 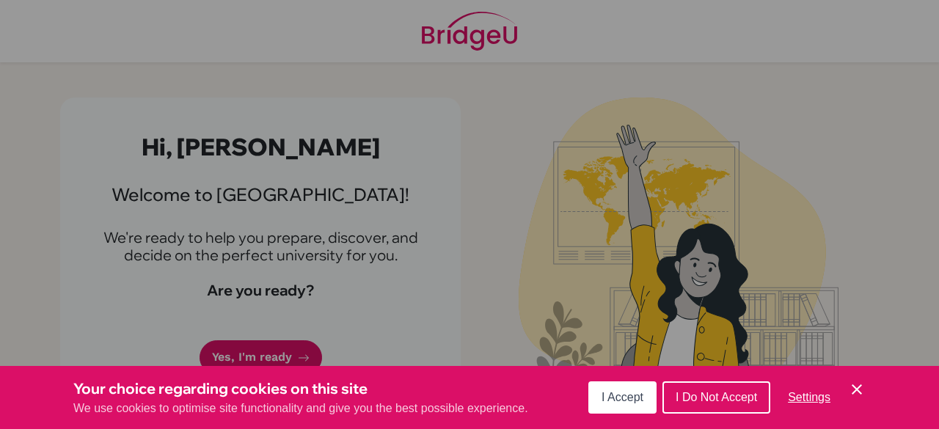 What do you see at coordinates (301, 409) in the screenshot?
I see `p: We use cookies to optimise site functionality and give you the best possible experience.` at bounding box center [301, 409].